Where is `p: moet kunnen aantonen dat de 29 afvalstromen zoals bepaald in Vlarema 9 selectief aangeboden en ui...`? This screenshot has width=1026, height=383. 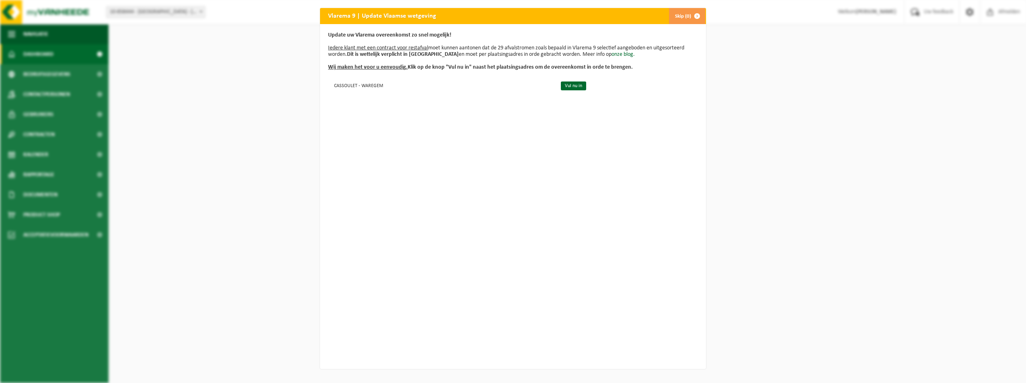 p: moet kunnen aantonen dat de 29 afvalstromen zoals bepaald in Vlarema 9 selectief aangeboden en ui... is located at coordinates (513, 51).